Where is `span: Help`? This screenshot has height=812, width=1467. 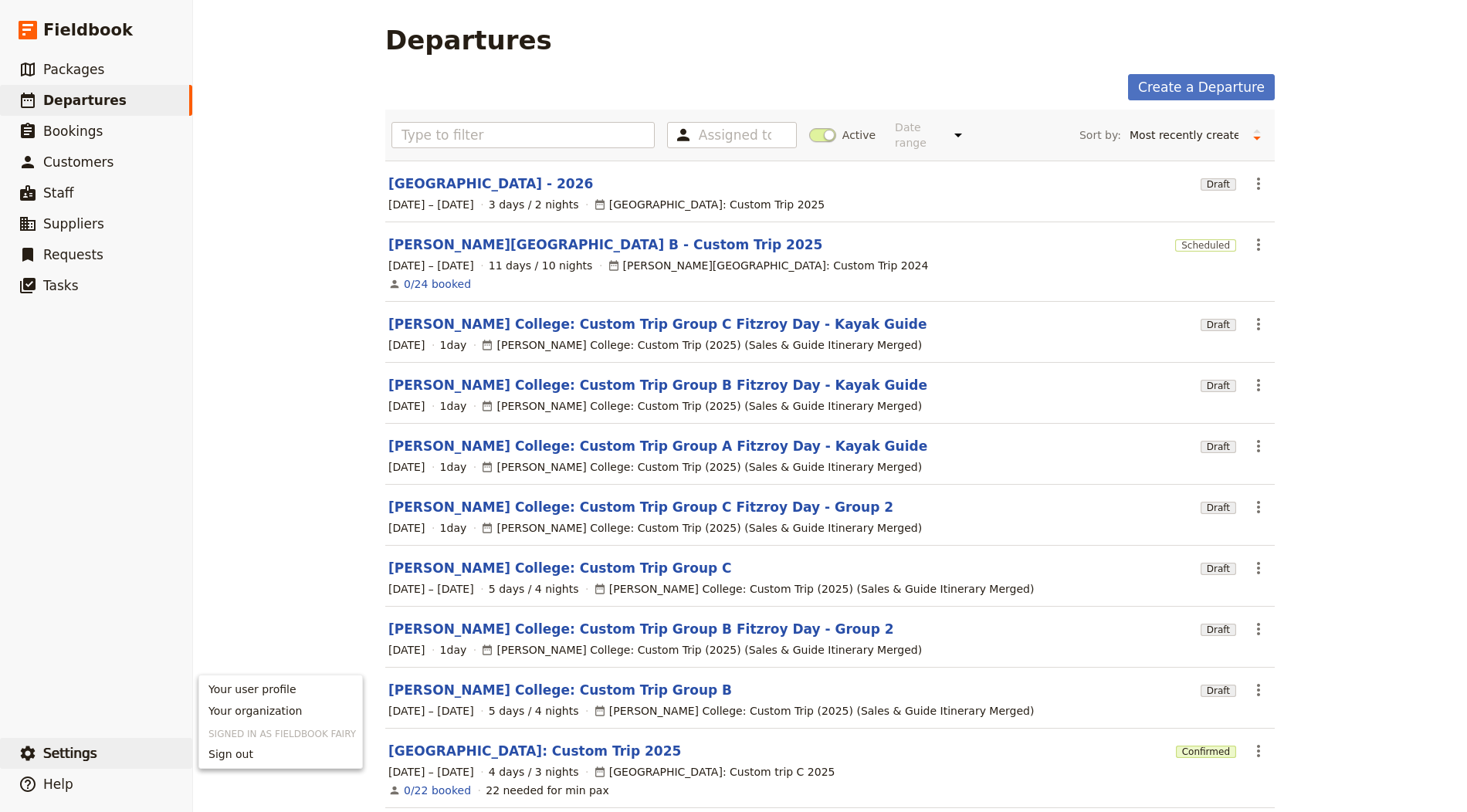 span: Help is located at coordinates (57, 784).